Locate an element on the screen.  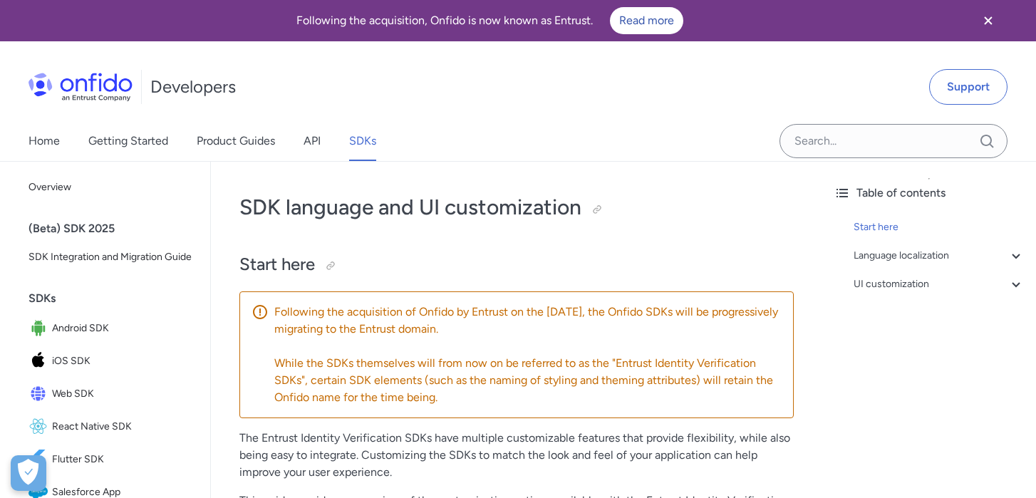
a: Language localization is located at coordinates (939, 256).